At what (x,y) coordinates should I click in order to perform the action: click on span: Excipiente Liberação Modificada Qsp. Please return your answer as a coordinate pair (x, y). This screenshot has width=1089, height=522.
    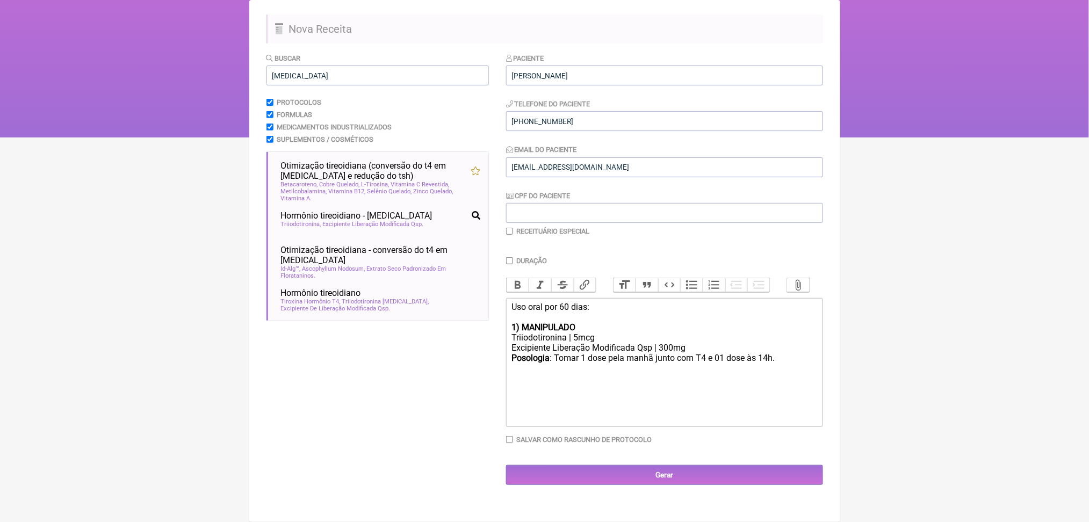
    Looking at the image, I should click on (374, 224).